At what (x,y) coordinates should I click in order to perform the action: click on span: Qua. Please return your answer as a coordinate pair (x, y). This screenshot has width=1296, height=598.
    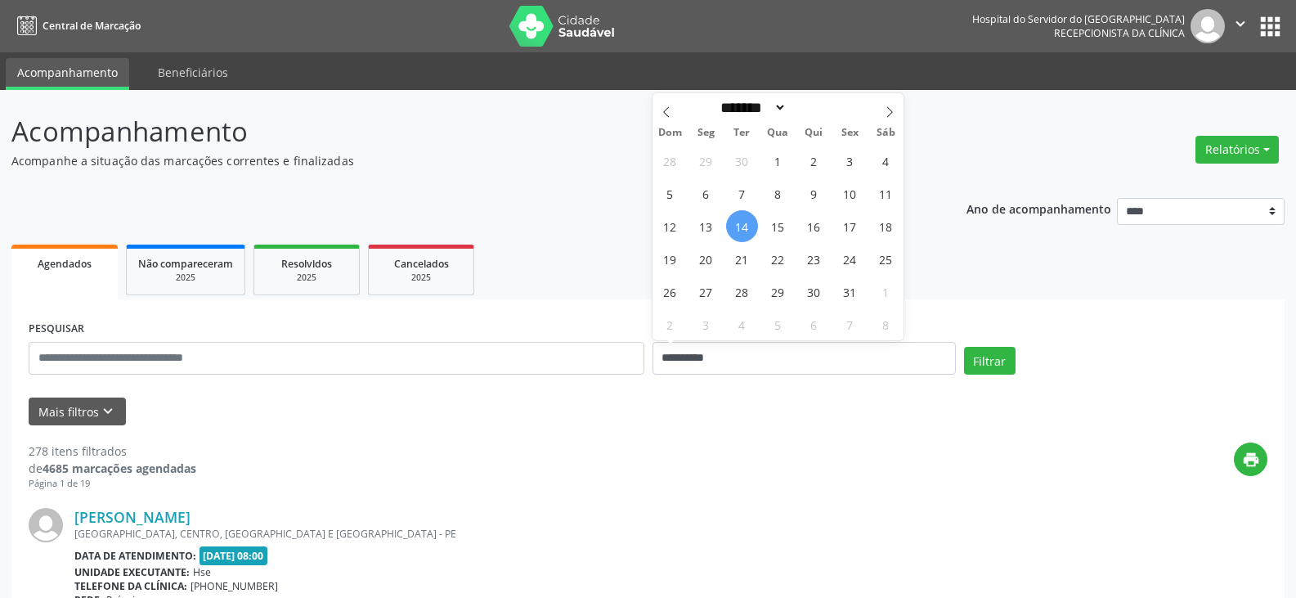
    Looking at the image, I should click on (777, 132).